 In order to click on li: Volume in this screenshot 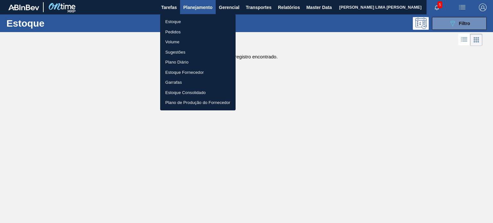, I will do `click(198, 42)`.